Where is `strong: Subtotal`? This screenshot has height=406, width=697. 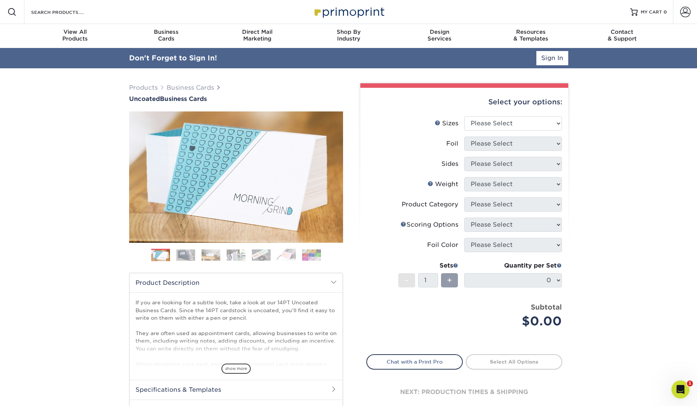 strong: Subtotal is located at coordinates (546, 307).